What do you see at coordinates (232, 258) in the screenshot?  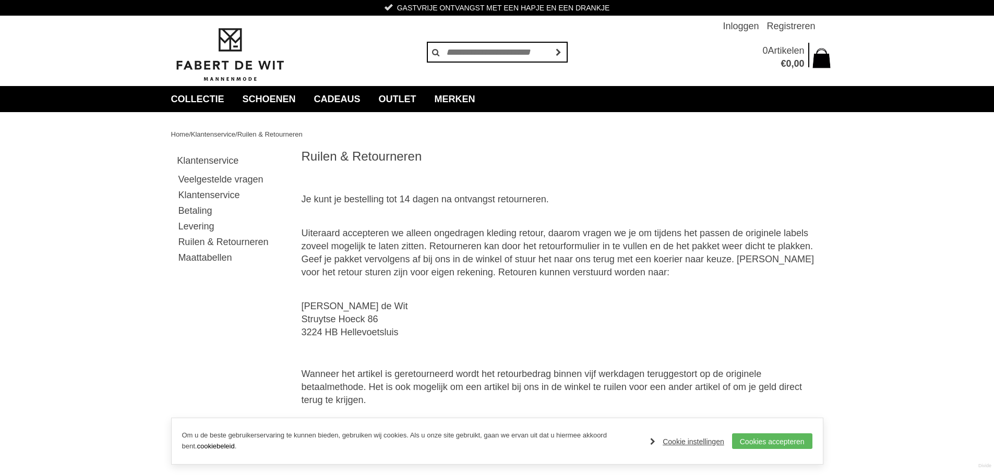 I see `a: Maattabellen` at bounding box center [232, 258].